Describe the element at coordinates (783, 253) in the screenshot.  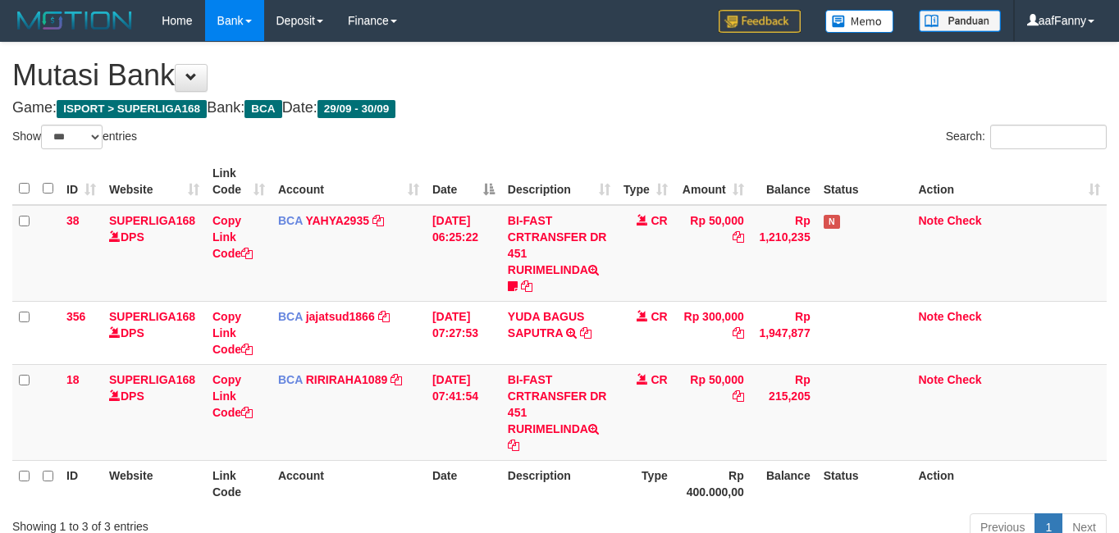
I see `td: Rp 1,210,235` at that location.